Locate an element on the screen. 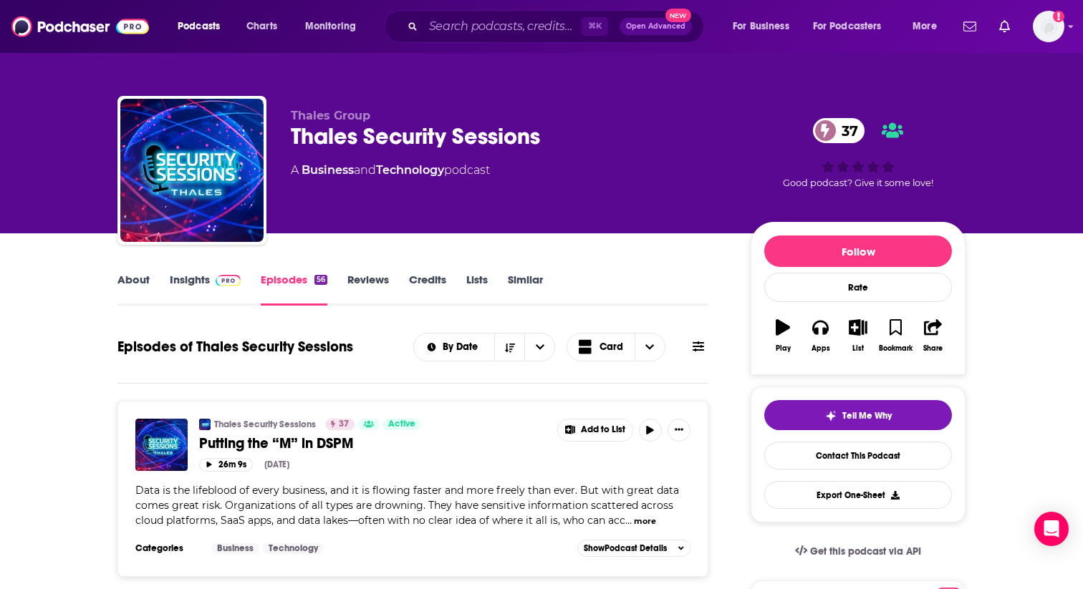 The width and height of the screenshot is (1083, 589). a: Episodes56 is located at coordinates (294, 289).